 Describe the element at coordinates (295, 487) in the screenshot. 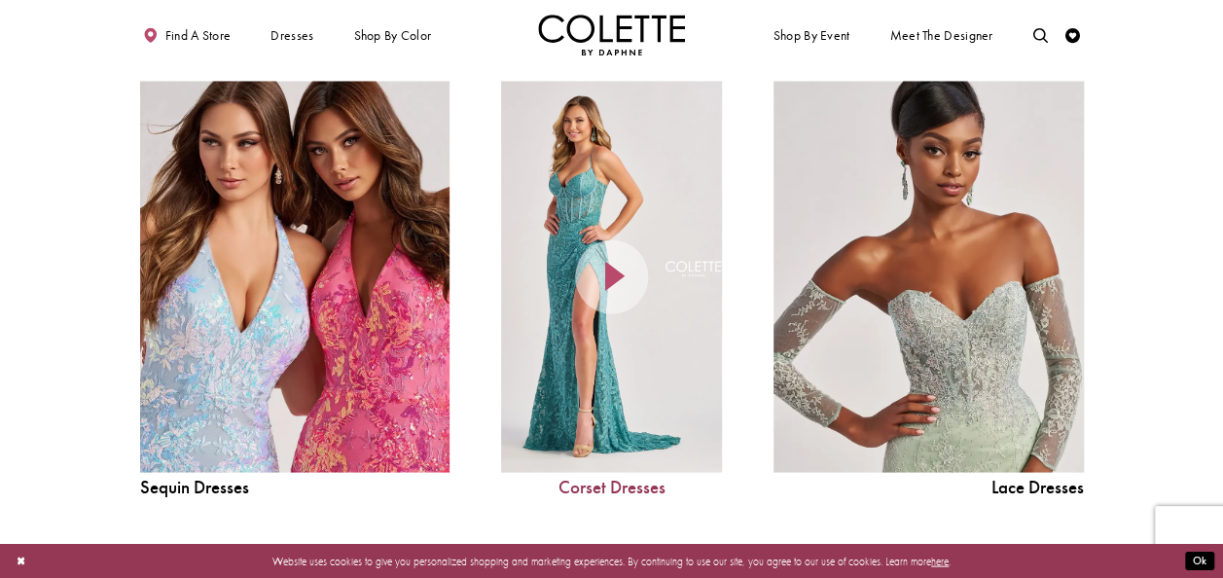

I see `span: Sequin Dresses` at that location.